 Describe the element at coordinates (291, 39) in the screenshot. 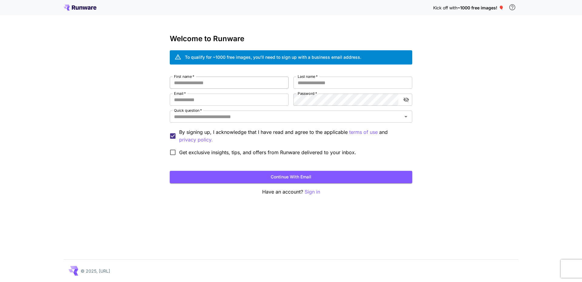

I see `h3: Welcome to Runware` at that location.